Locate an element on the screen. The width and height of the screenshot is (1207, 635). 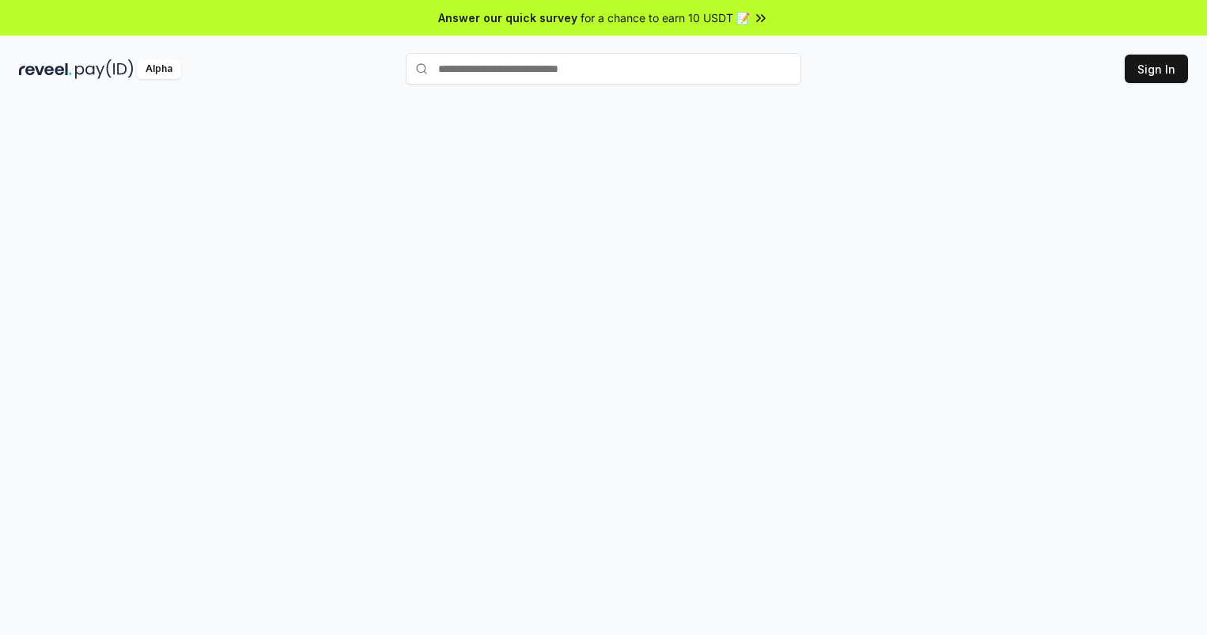
span: for a chance to earn 10 USDT 📝 is located at coordinates (665, 17).